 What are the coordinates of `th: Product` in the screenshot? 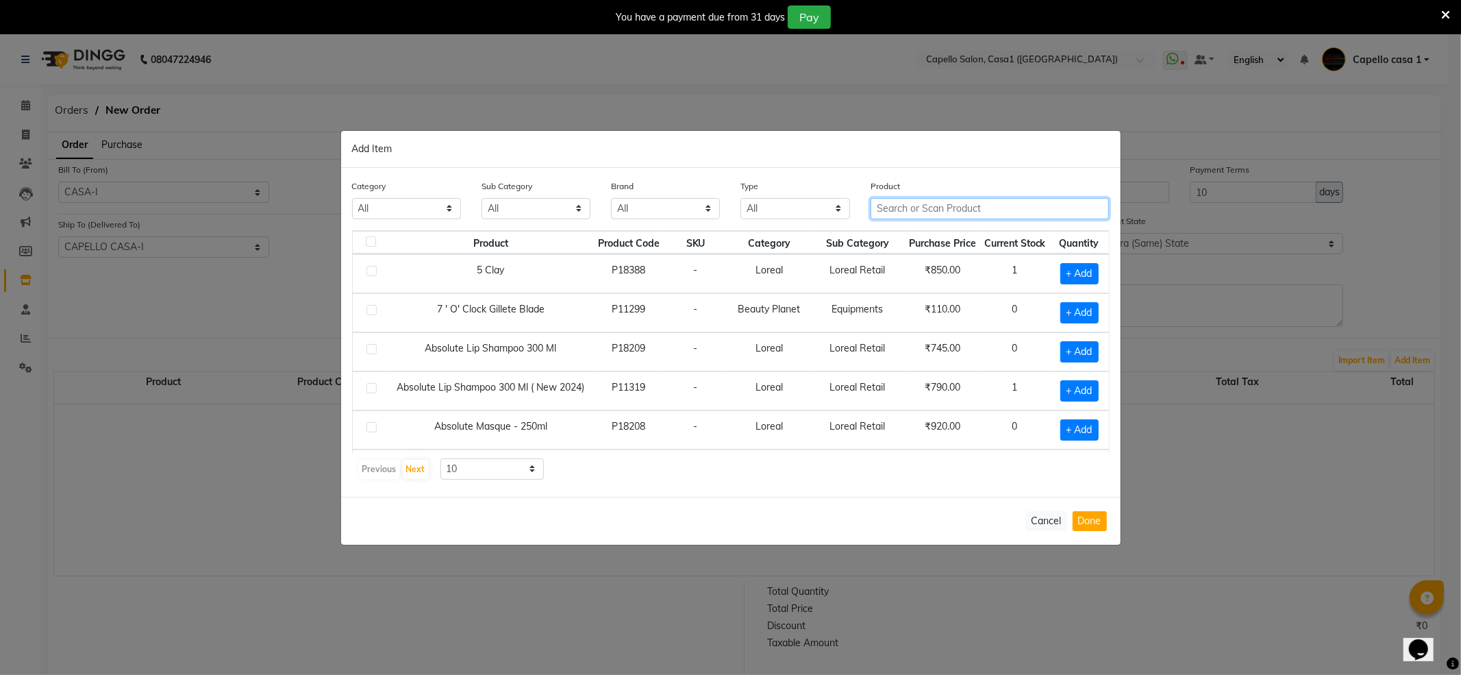 It's located at (490, 242).